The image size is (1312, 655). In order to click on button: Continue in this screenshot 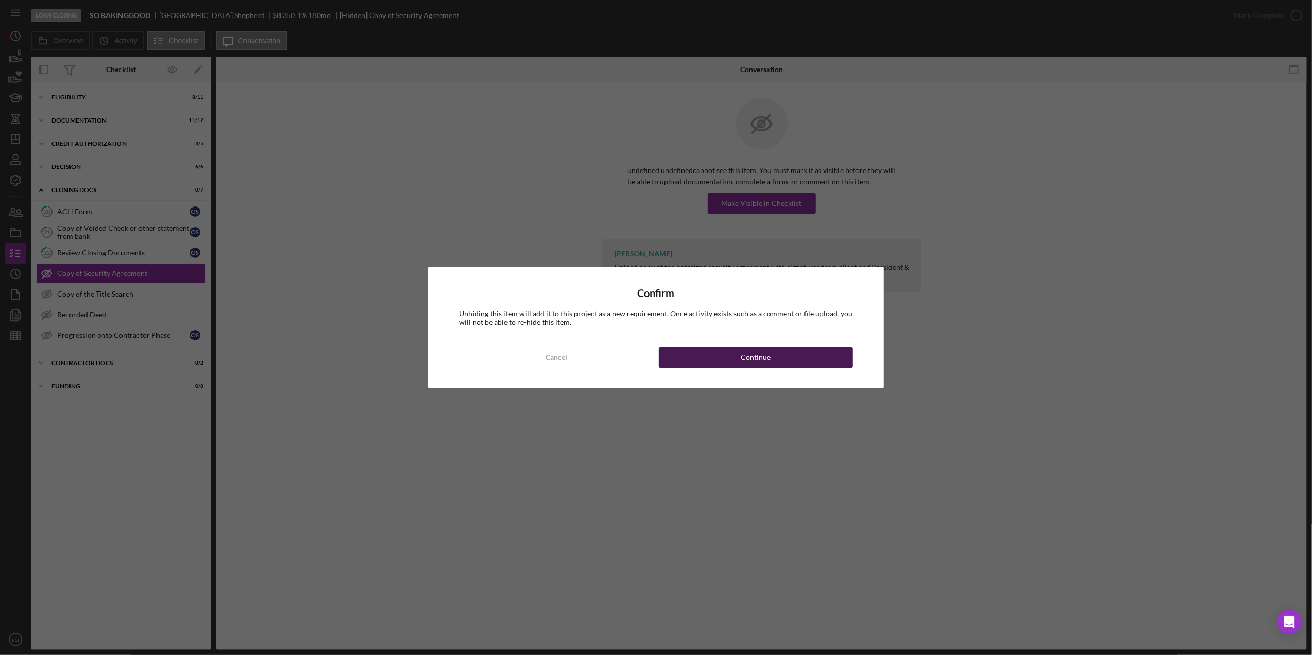, I will do `click(755, 357)`.